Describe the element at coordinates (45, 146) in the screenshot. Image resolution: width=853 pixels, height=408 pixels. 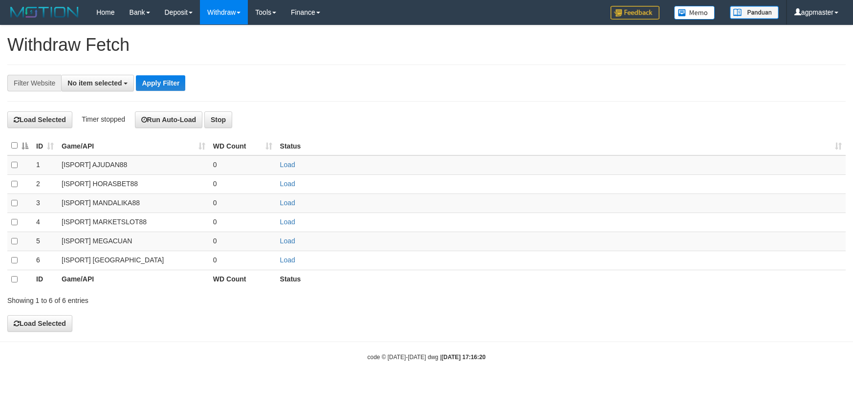
I see `th: ID: activate to sort column ascending` at that location.